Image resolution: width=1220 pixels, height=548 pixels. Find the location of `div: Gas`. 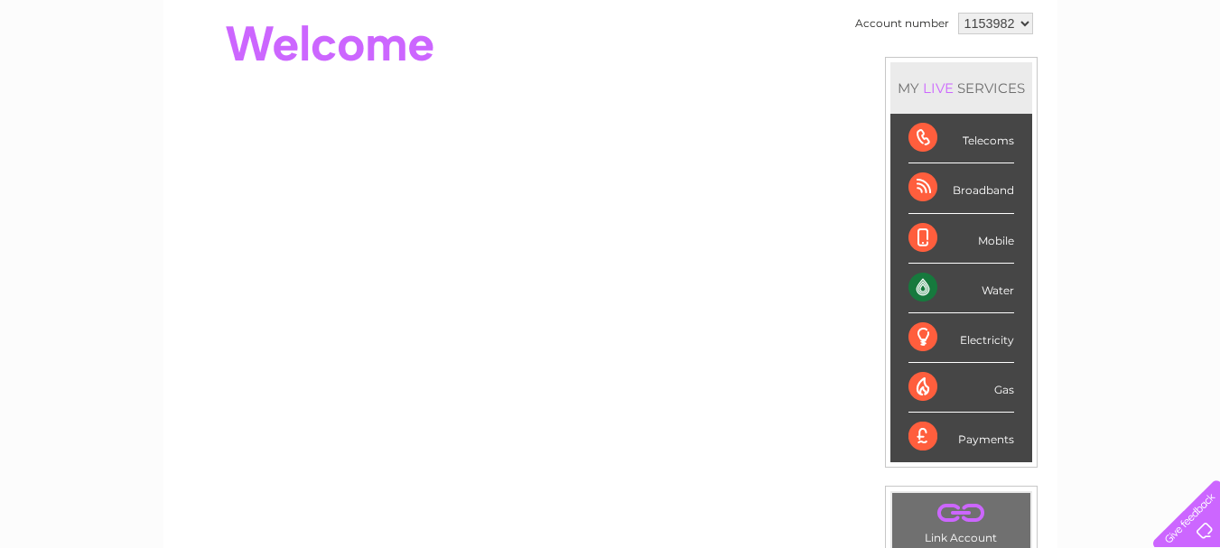

div: Gas is located at coordinates (961, 387).